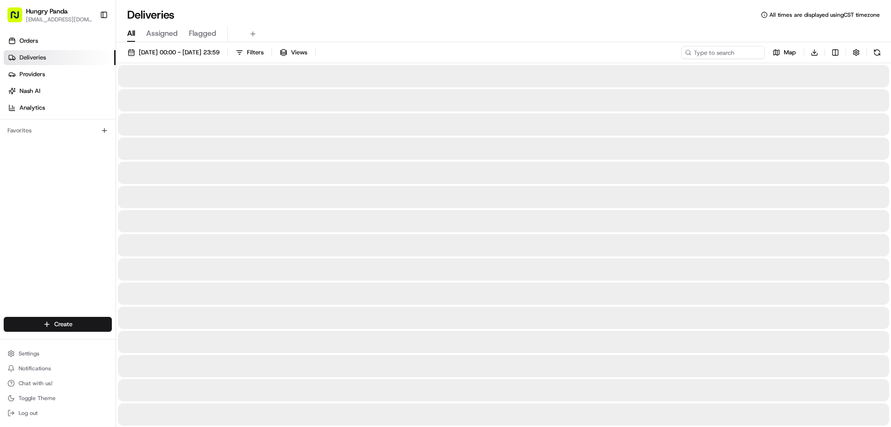 The image size is (891, 427). Describe the element at coordinates (58, 324) in the screenshot. I see `button: Create` at that location.